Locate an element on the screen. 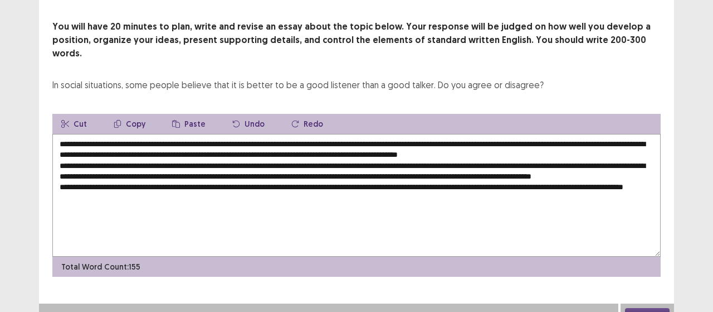 This screenshot has width=713, height=312. p: You will have 20 minutes to plan, write and revise an essay about the topic below. Your response ... is located at coordinates (357, 40).